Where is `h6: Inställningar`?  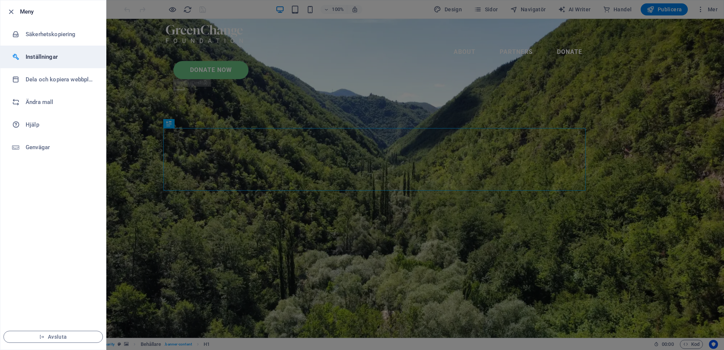 h6: Inställningar is located at coordinates (60, 57).